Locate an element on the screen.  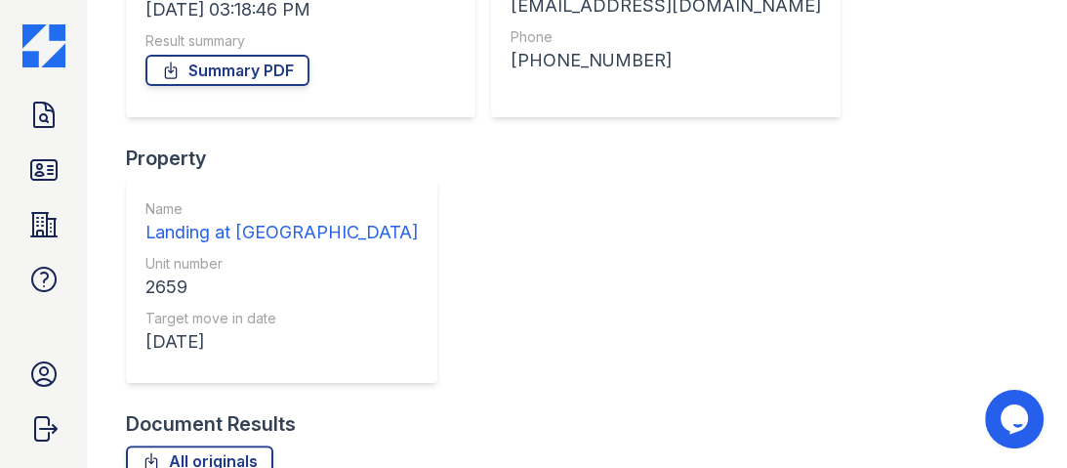
div: Property is located at coordinates (289, 158).